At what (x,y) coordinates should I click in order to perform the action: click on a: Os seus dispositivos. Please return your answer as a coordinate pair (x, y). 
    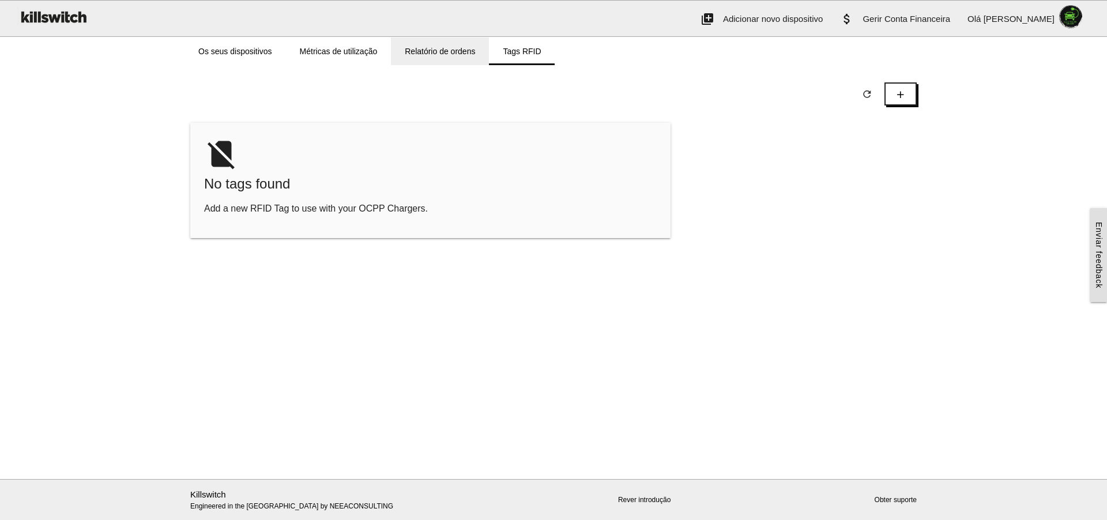
    Looking at the image, I should click on (235, 51).